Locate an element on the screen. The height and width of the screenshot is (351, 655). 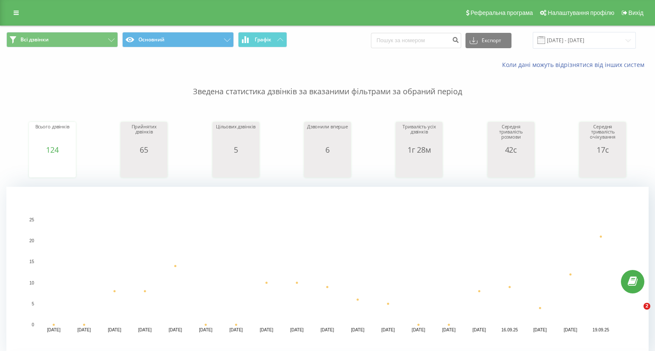
div: 17с is located at coordinates (603, 150).